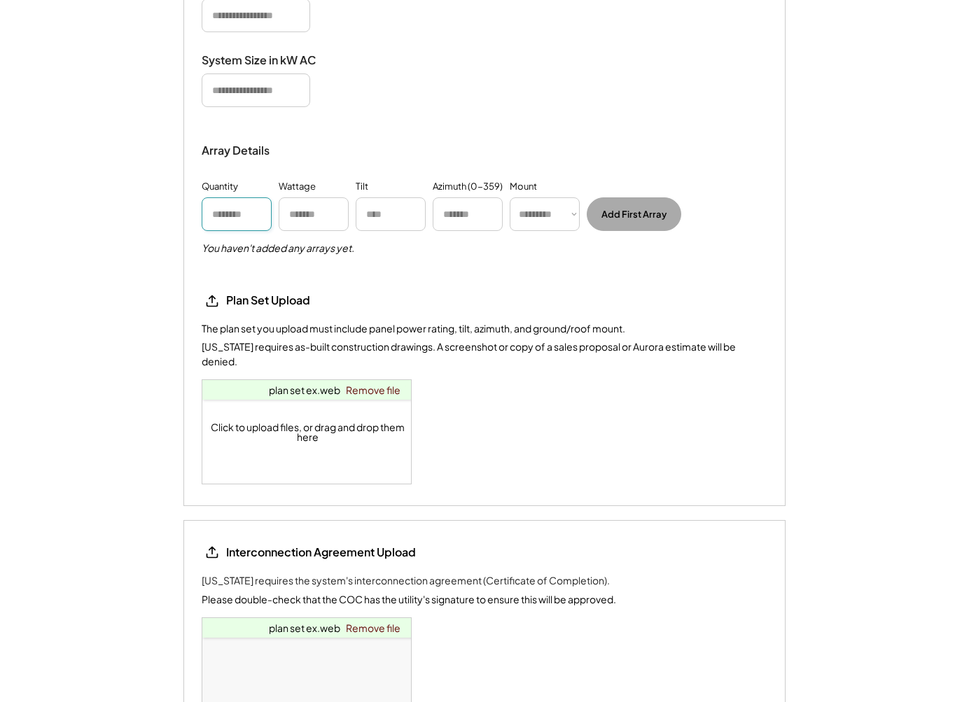  Describe the element at coordinates (362, 187) in the screenshot. I see `div: Tilt` at that location.